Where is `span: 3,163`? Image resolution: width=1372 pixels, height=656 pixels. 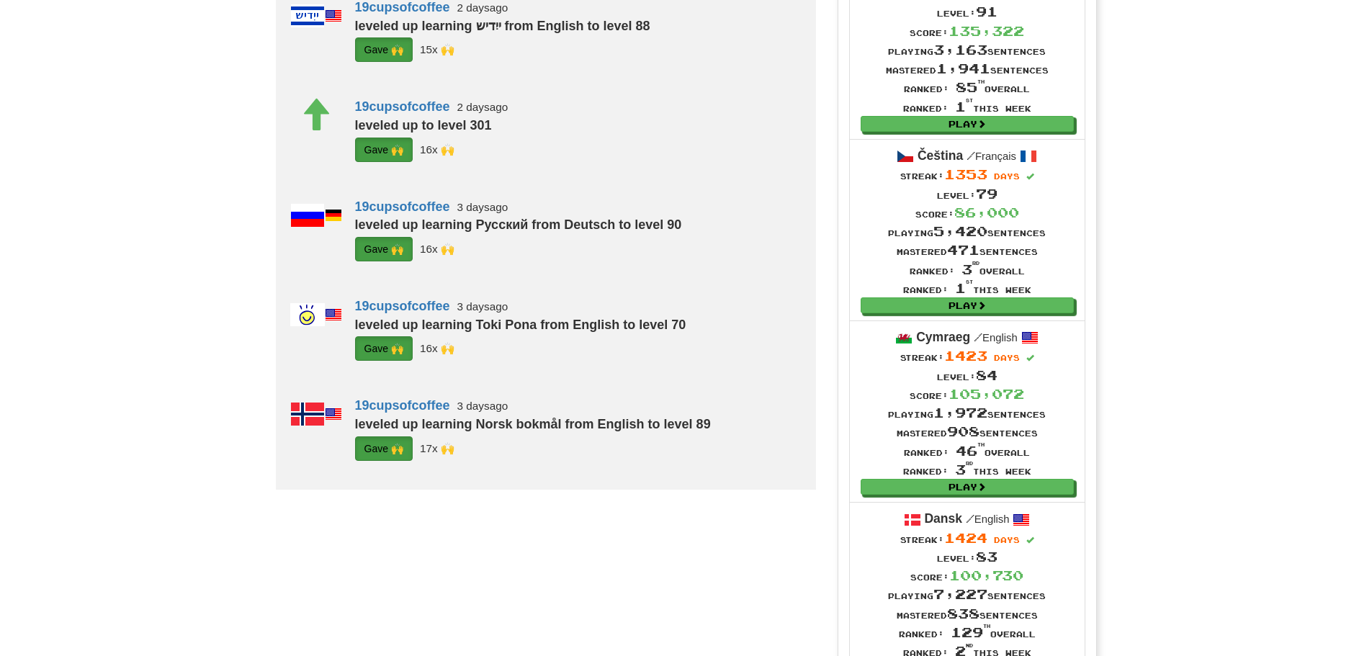 span: 3,163 is located at coordinates (960, 50).